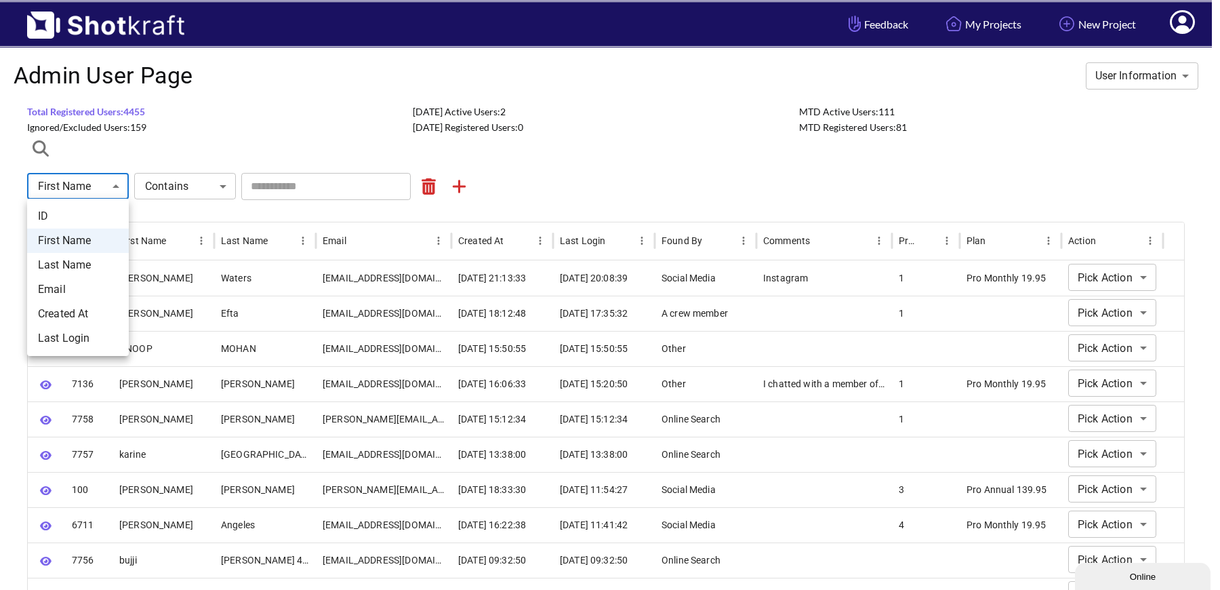 Image resolution: width=1220 pixels, height=590 pixels. What do you see at coordinates (68, 16) in the screenshot?
I see `div: Online` at bounding box center [68, 16].